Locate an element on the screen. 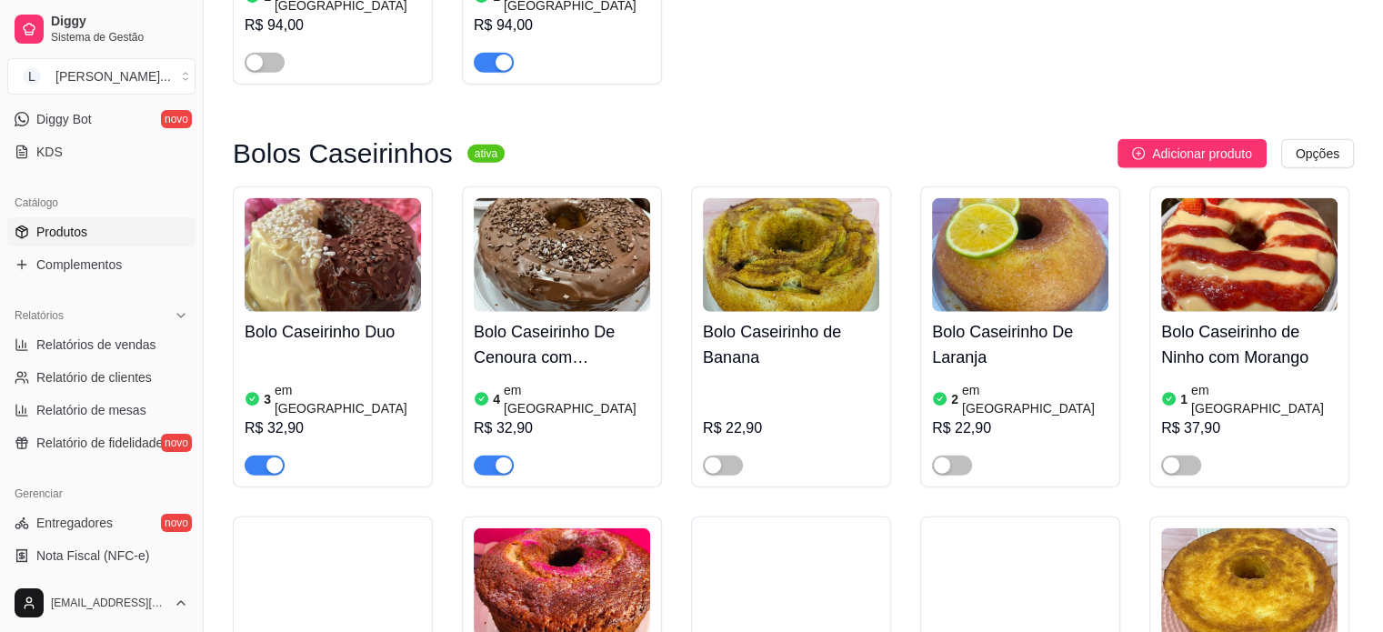 The width and height of the screenshot is (1383, 632). span: Relatório de clientes is located at coordinates (94, 377).